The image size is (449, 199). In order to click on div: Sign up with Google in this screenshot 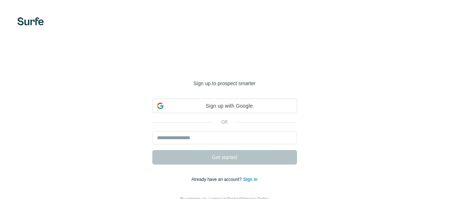, I will do `click(225, 106)`.